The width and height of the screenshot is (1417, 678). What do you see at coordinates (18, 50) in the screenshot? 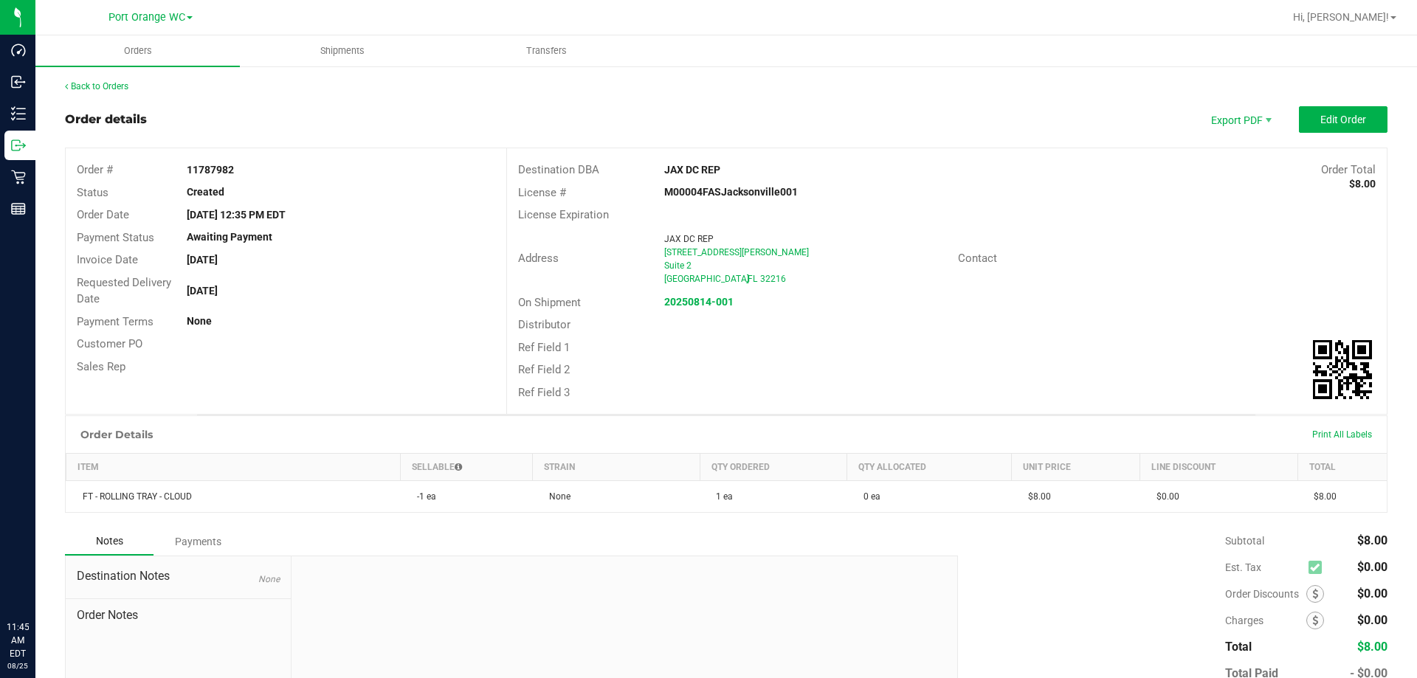
I see `inline-svg: Dashboard` at bounding box center [18, 50].